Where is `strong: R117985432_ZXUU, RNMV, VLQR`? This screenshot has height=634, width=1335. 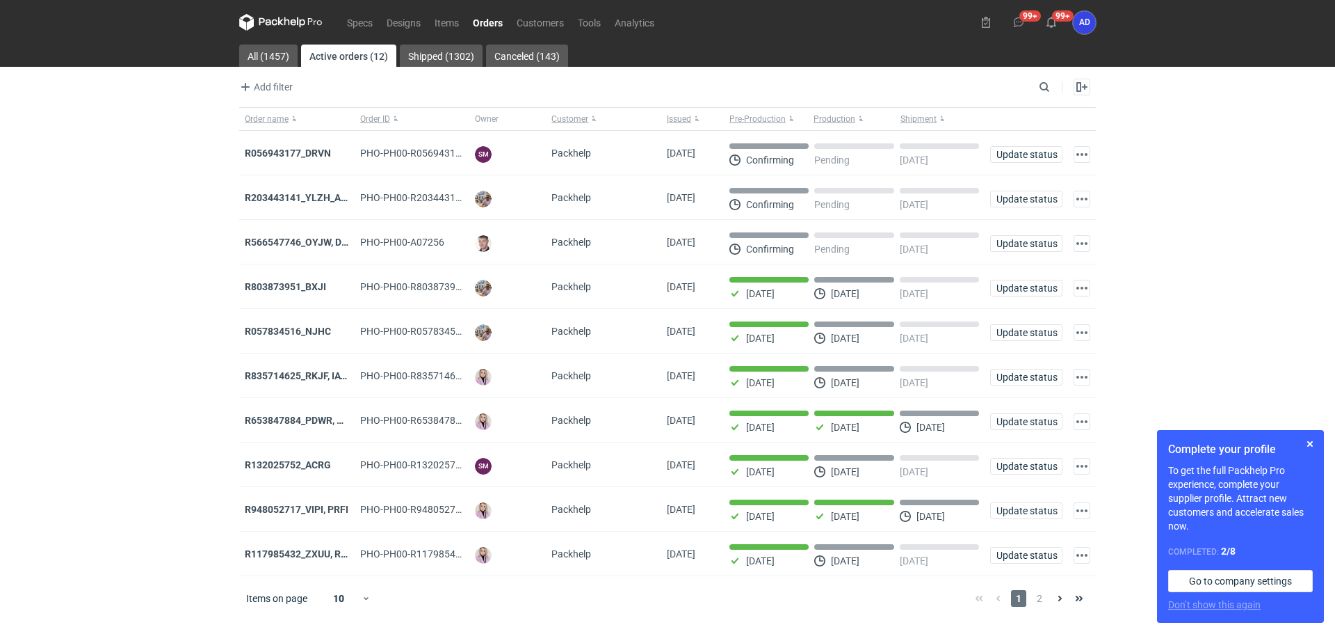
strong: R117985432_ZXUU, RNMV, VLQR is located at coordinates (318, 554).